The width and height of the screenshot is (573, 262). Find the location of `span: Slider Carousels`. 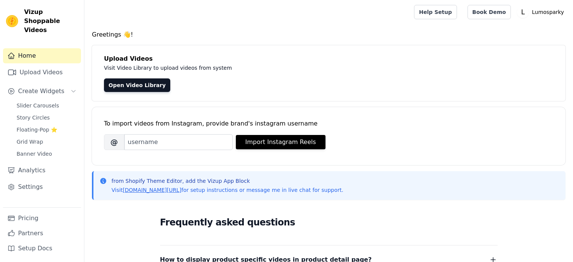

span: Slider Carousels is located at coordinates (38, 106).